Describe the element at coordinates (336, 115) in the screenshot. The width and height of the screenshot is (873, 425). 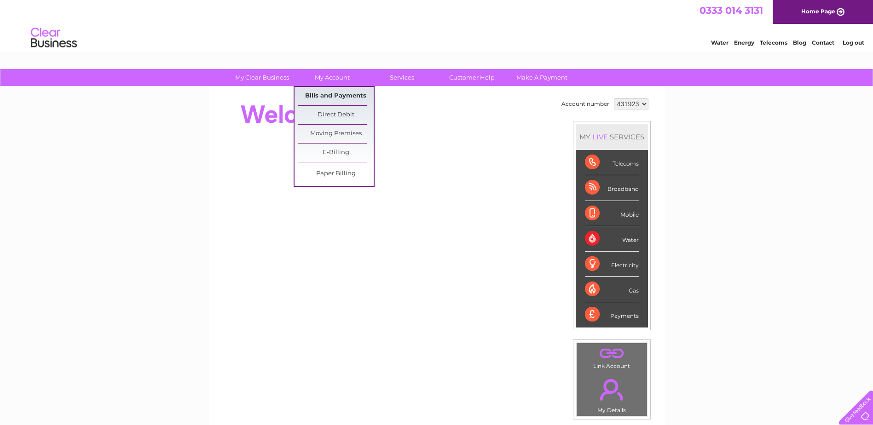
I see `a: Direct Debit` at that location.